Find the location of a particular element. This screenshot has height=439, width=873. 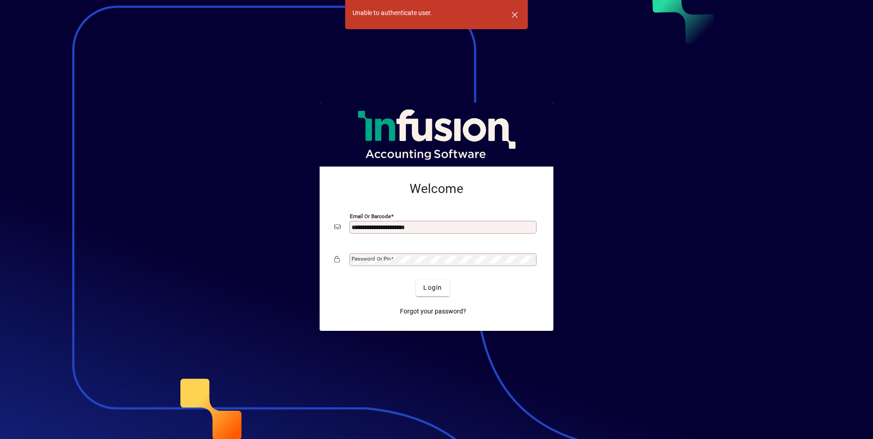

span: Forgot your password? is located at coordinates (433, 311).